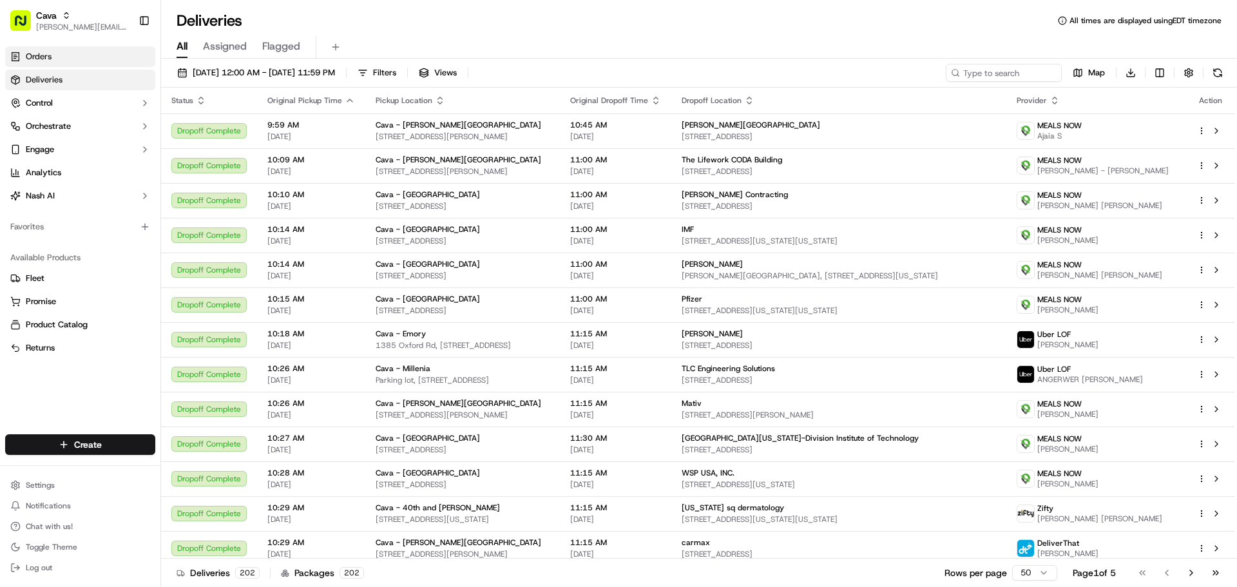  I want to click on div: 202, so click(247, 573).